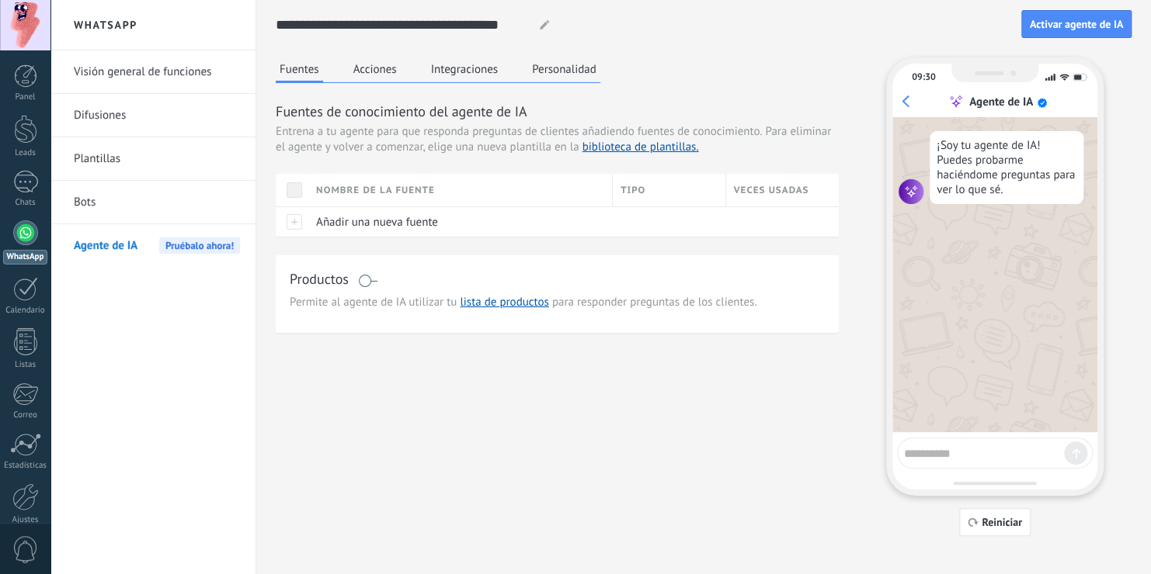 The image size is (1151, 574). Describe the element at coordinates (553, 139) in the screenshot. I see `span: Para eliminar el agente y volver a comenzar, elige una nueva plantilla en la` at that location.